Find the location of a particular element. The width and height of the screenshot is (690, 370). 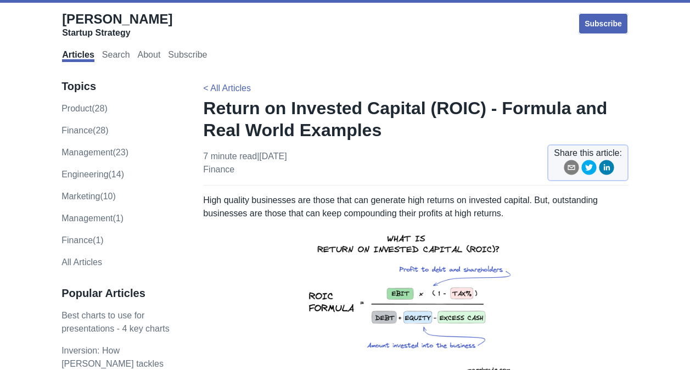

div: Startup Strategy is located at coordinates (117, 33).